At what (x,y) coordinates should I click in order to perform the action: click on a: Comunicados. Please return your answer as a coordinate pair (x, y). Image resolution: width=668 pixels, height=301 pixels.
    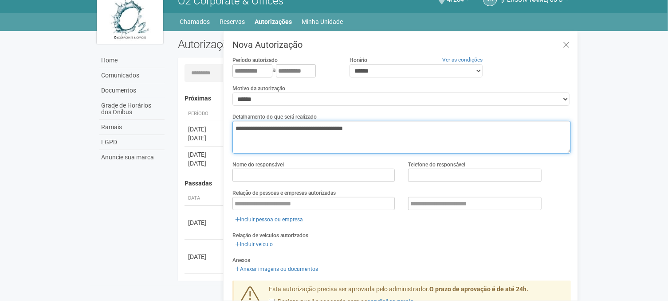
    Looking at the image, I should click on (132, 76).